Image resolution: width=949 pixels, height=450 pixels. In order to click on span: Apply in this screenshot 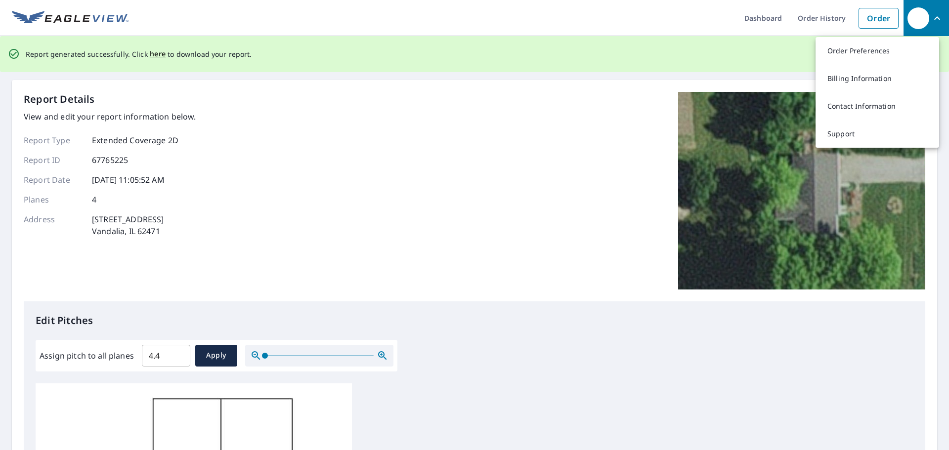, I will do `click(216, 355)`.